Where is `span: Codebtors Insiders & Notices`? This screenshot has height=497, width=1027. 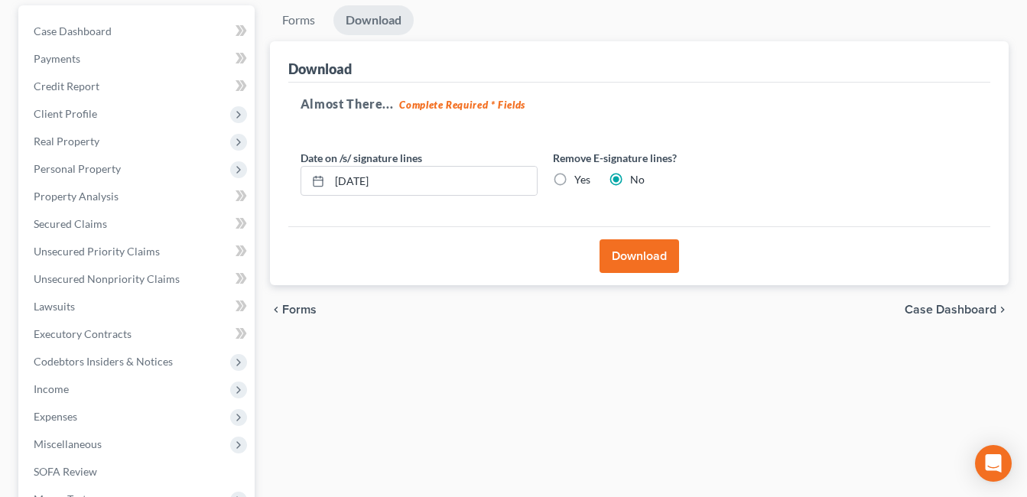 span: Codebtors Insiders & Notices is located at coordinates (103, 361).